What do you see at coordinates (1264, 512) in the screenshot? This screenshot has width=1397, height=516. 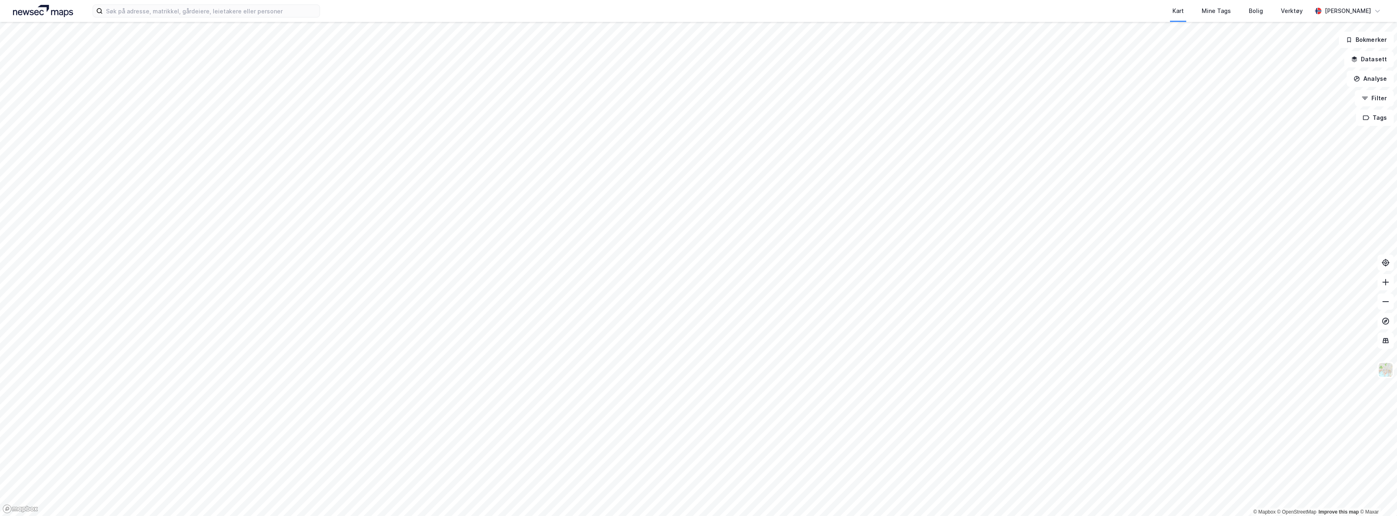 I see `a: Mapbox` at bounding box center [1264, 512].